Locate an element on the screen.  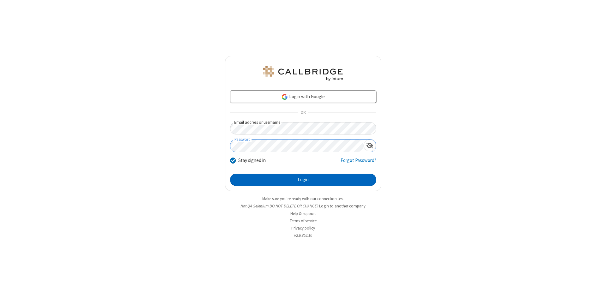
a: Terms of service is located at coordinates (303, 221).